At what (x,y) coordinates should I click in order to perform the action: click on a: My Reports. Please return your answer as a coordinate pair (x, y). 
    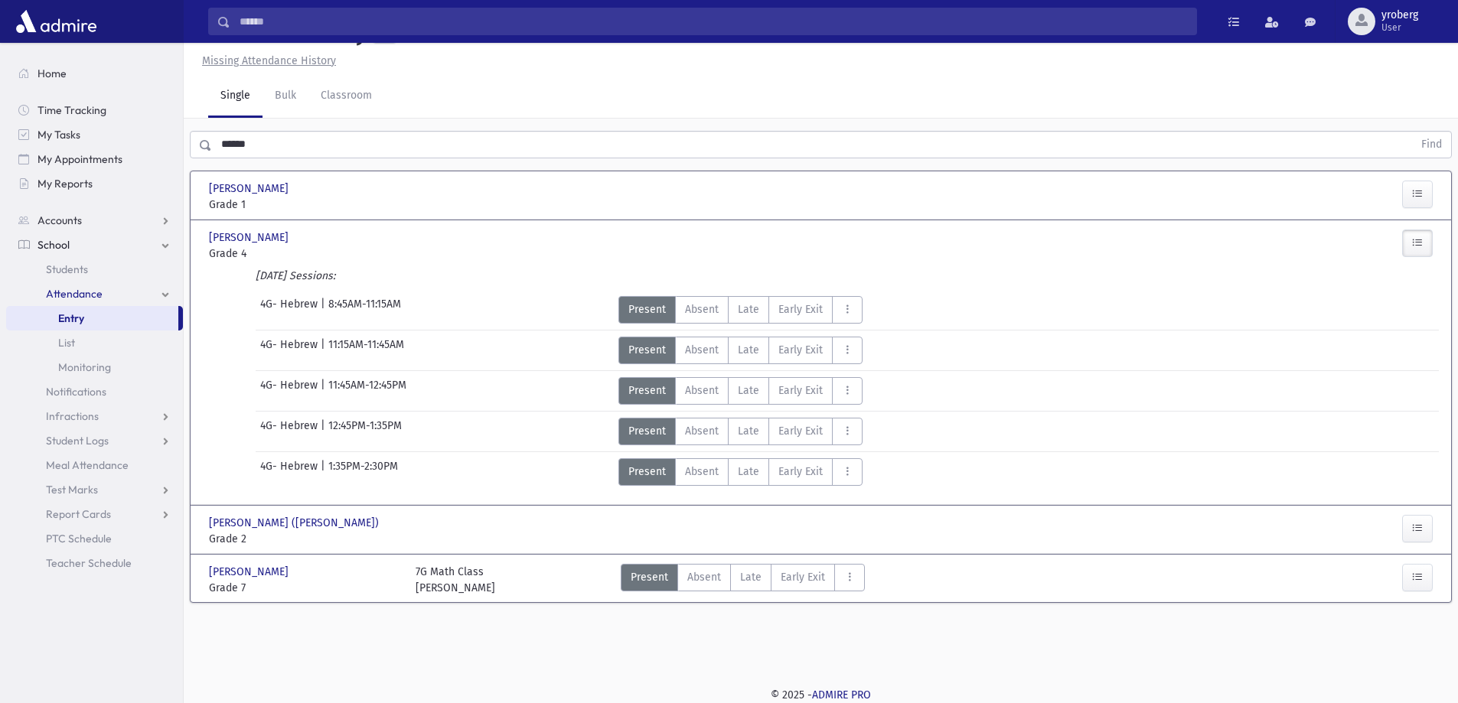
    Looking at the image, I should click on (94, 184).